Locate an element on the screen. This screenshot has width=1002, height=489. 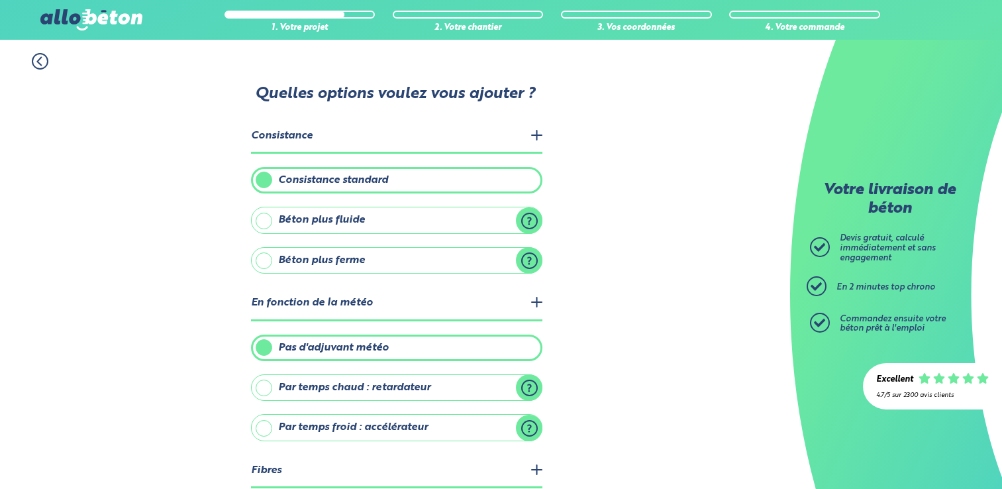
div: 2. Votre chantier is located at coordinates (468, 28).